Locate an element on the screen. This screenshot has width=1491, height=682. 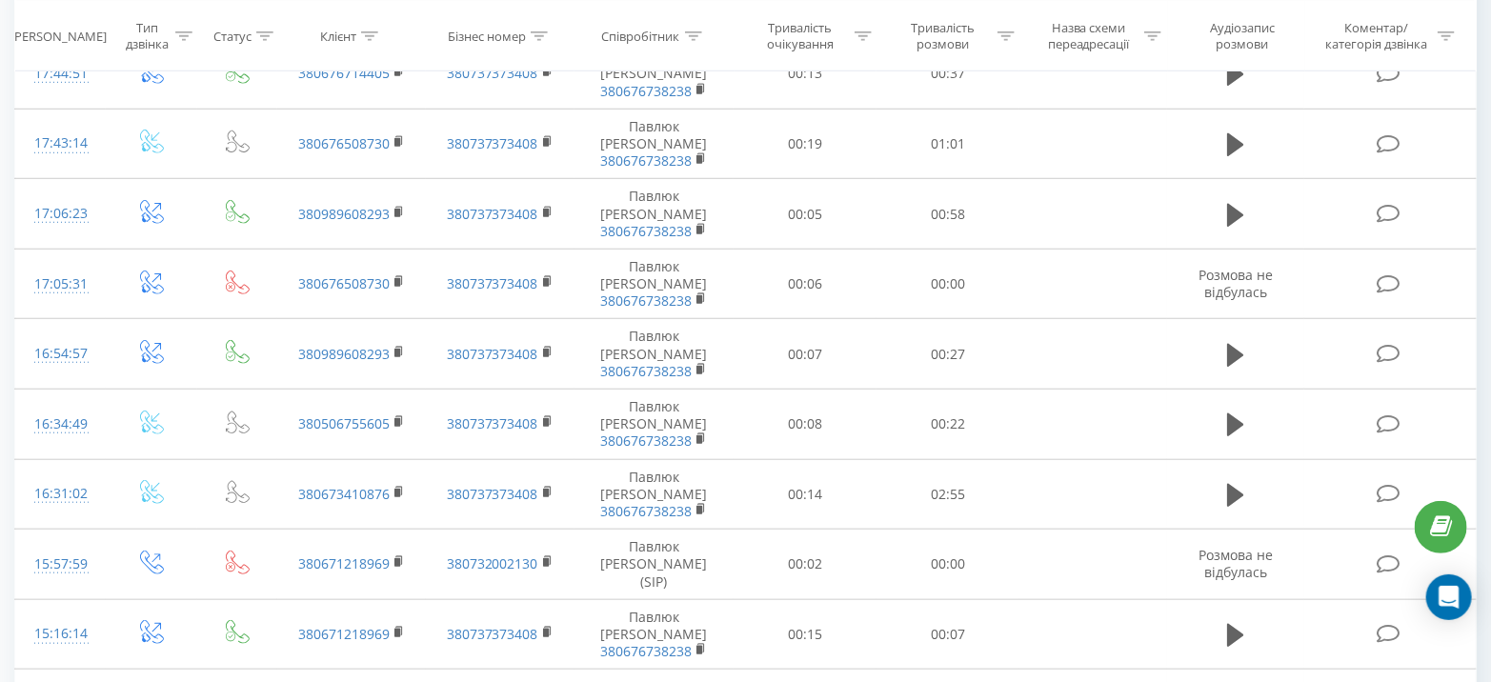
td: 00:13 is located at coordinates (805, 74).